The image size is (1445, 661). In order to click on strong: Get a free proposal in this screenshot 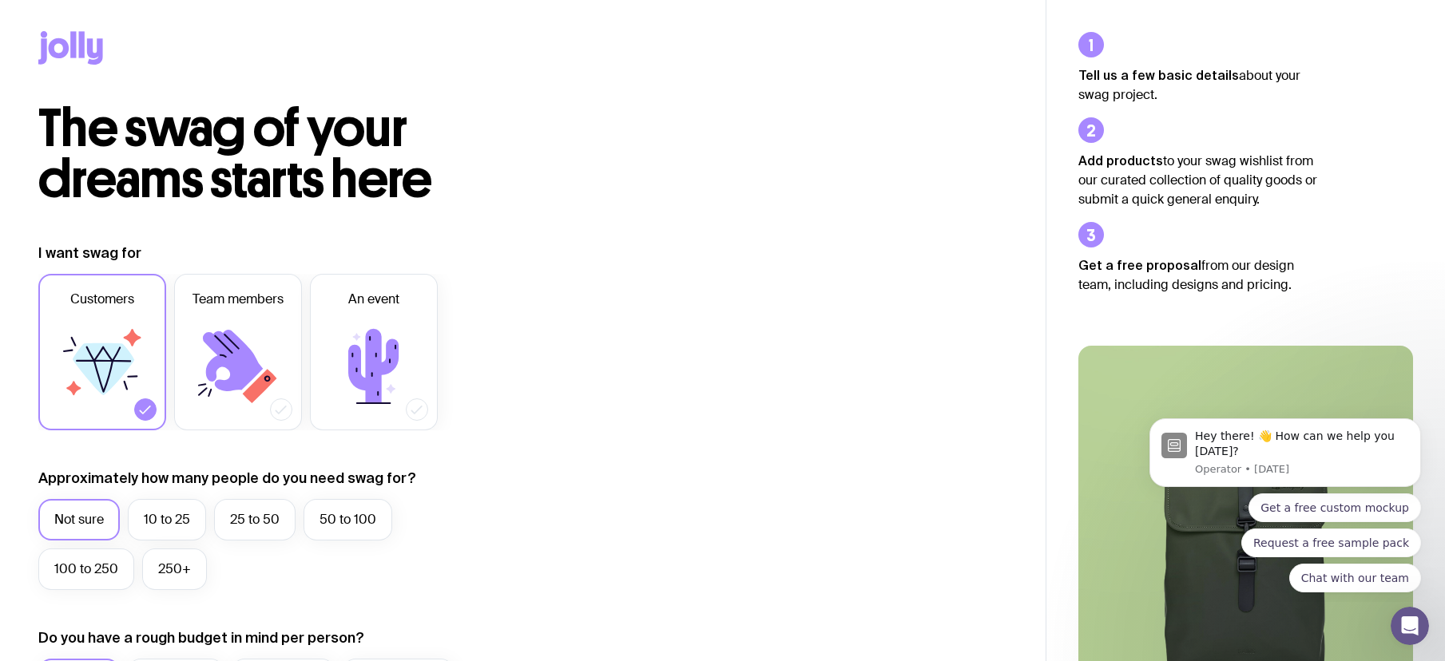, I will do `click(1140, 265)`.